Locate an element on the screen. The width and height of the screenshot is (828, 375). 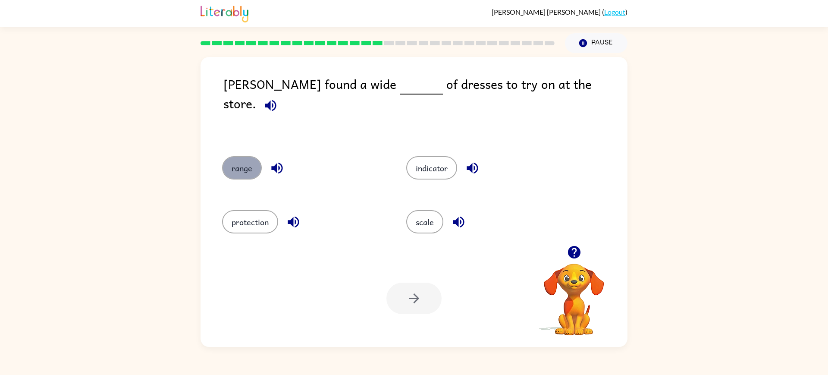
video: Your browser must support playing .mp4 files to use Literably. Please try using another browser. is located at coordinates (574, 293).